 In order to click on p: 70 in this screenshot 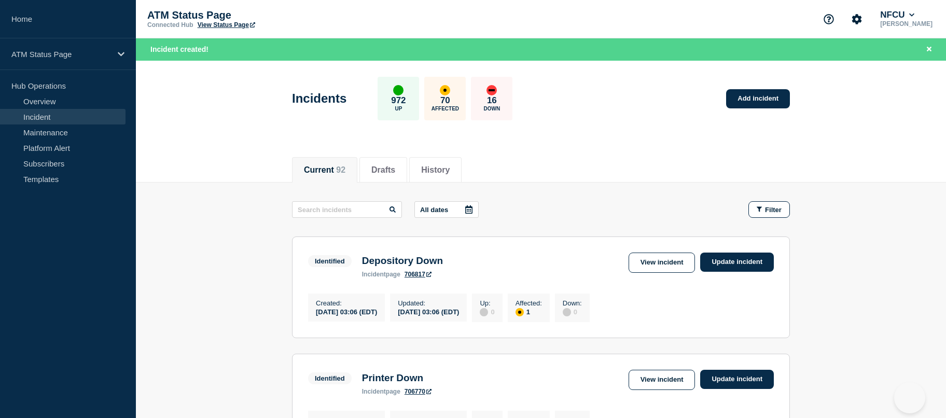, I will do `click(445, 101)`.